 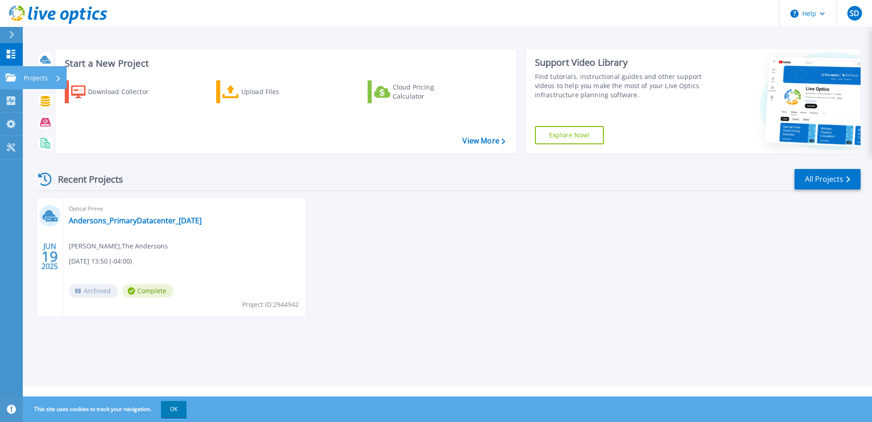 I want to click on span: Archived, so click(x=93, y=291).